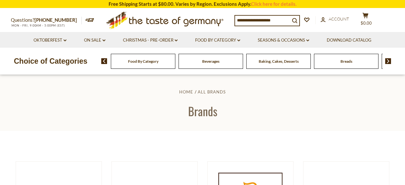 The height and width of the screenshot is (185, 405). What do you see at coordinates (104, 61) in the screenshot?
I see `img: previous arrow` at bounding box center [104, 61].